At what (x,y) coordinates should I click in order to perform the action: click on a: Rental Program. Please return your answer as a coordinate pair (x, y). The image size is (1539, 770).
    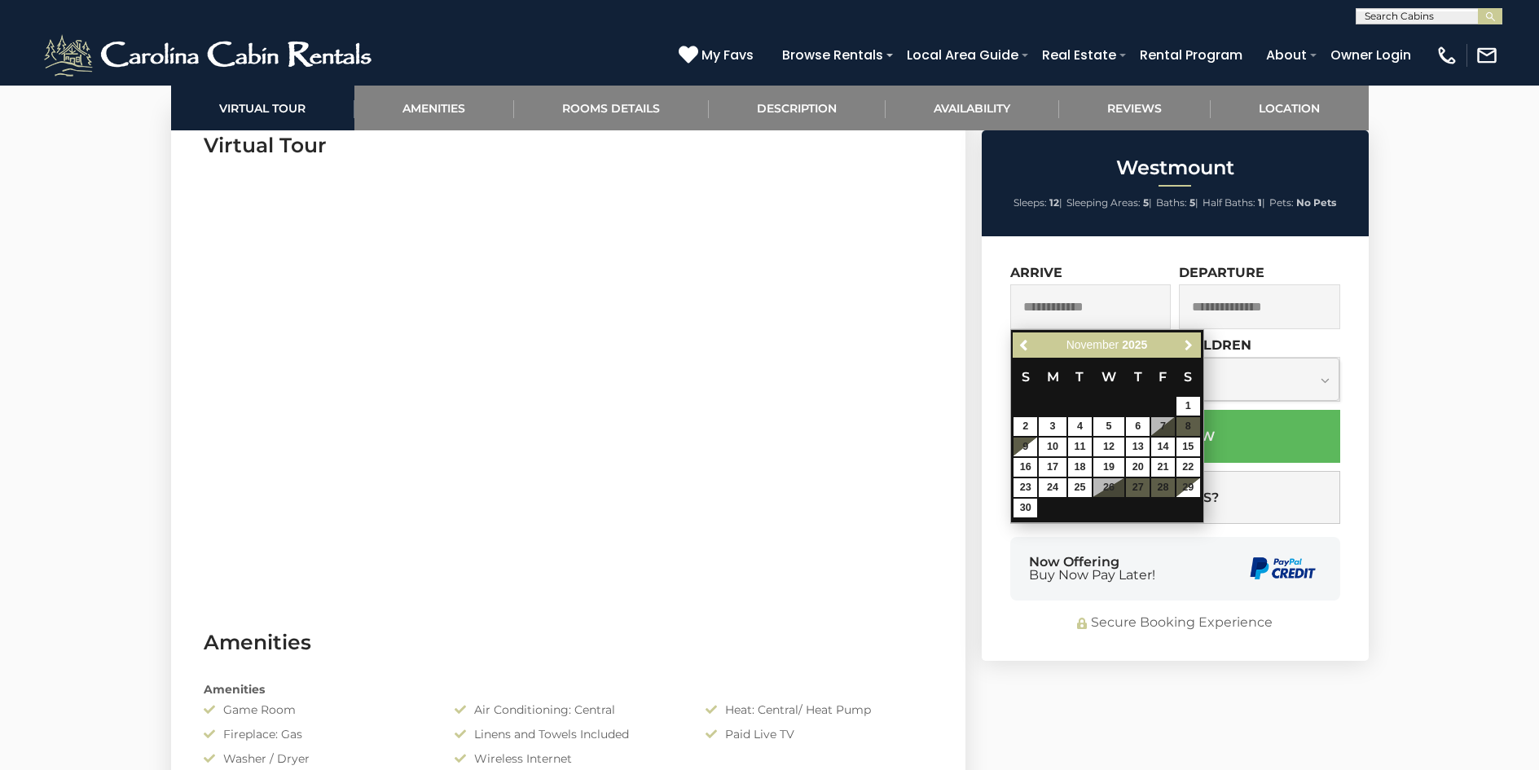
    Looking at the image, I should click on (1191, 55).